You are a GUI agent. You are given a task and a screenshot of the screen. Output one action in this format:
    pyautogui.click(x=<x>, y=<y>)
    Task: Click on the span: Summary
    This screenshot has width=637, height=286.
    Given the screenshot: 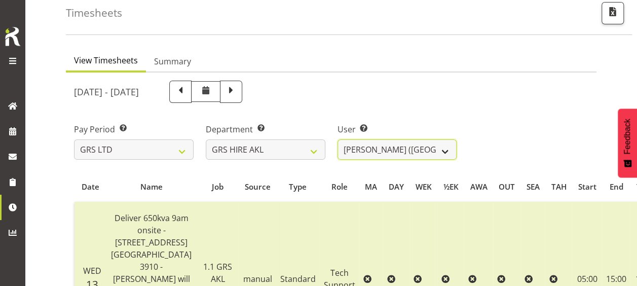 What is the action you would take?
    pyautogui.click(x=172, y=61)
    